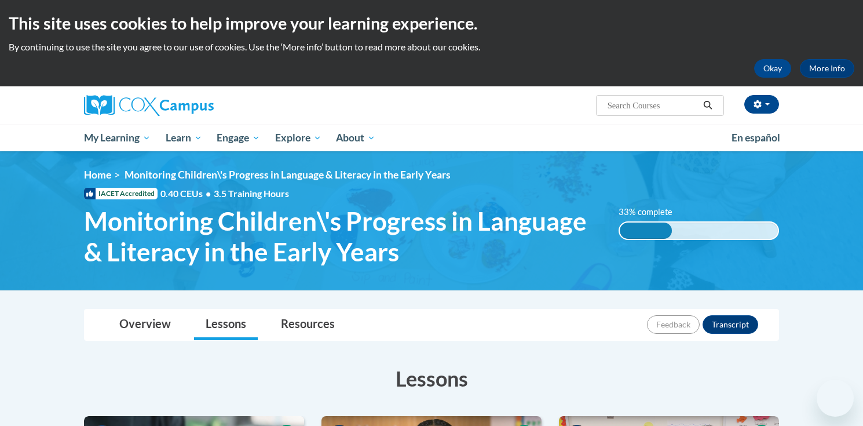 The width and height of the screenshot is (863, 426). What do you see at coordinates (646, 231) in the screenshot?
I see `div: 33% complete` at bounding box center [646, 231].